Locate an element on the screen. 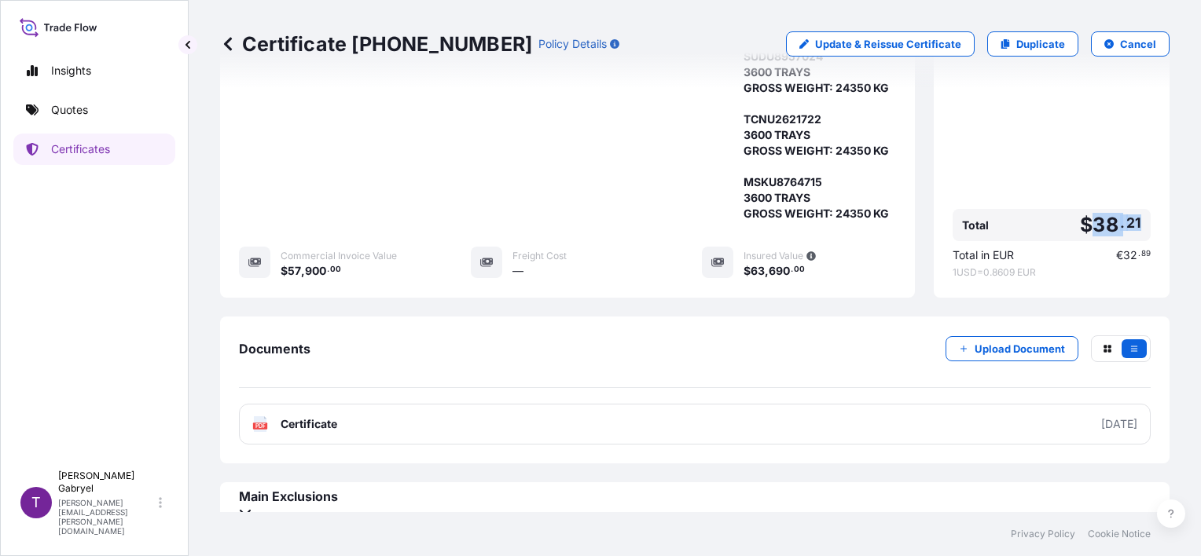 This screenshot has height=556, width=1201. span: 57 is located at coordinates (294, 271).